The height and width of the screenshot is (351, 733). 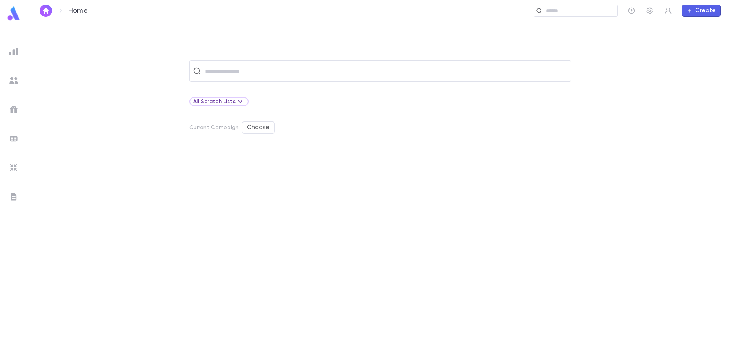 I want to click on p: Current Campaign, so click(x=214, y=127).